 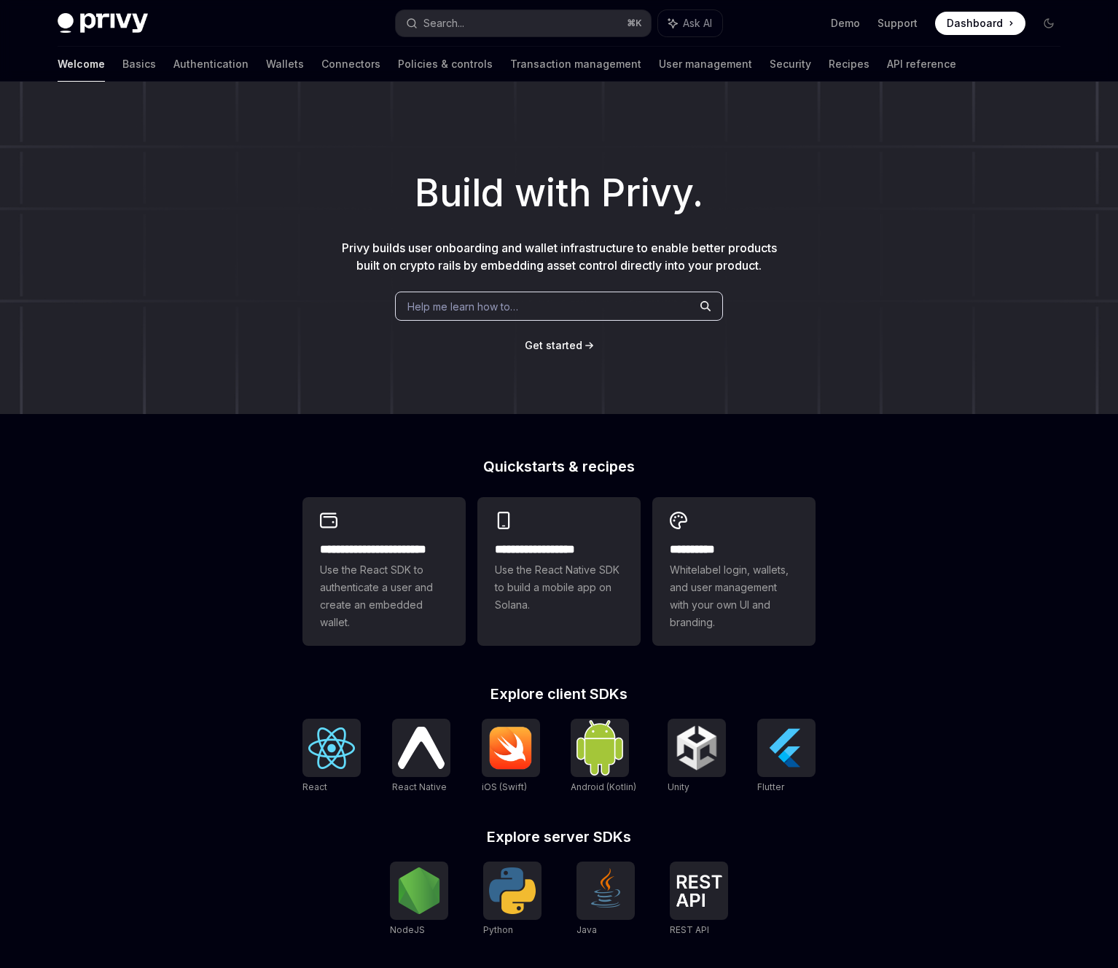 What do you see at coordinates (734, 596) in the screenshot?
I see `span: Whitelabel login, wallets, and user management with your own UI and branding.` at bounding box center [734, 596].